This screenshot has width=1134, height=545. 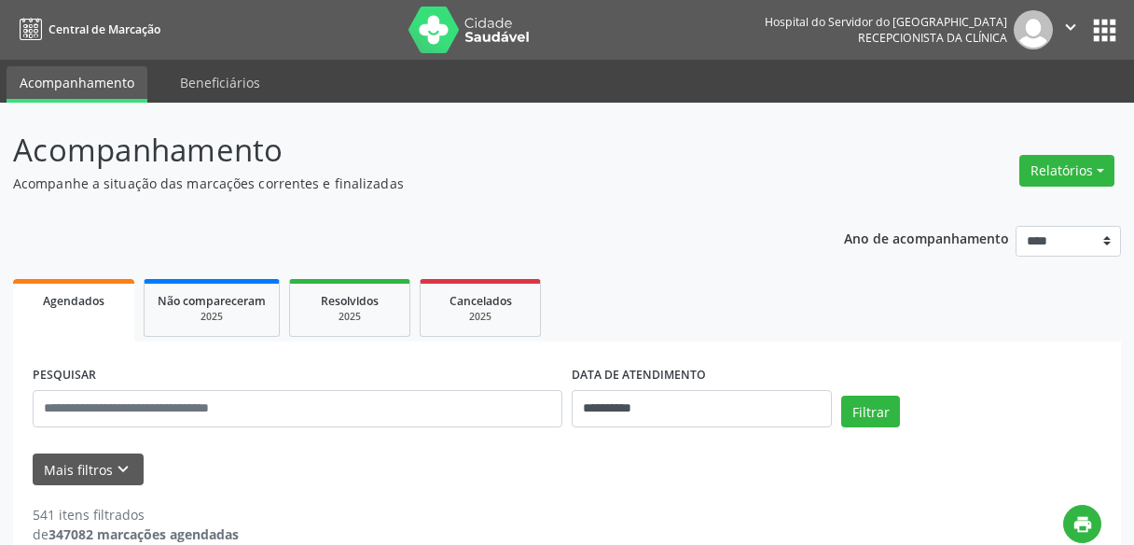 I want to click on strong: 347082 marcações agendadas, so click(x=144, y=534).